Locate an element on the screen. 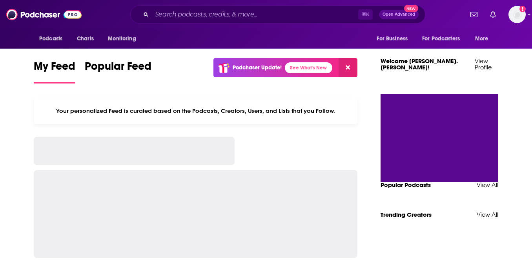  a: Charts is located at coordinates (85, 39).